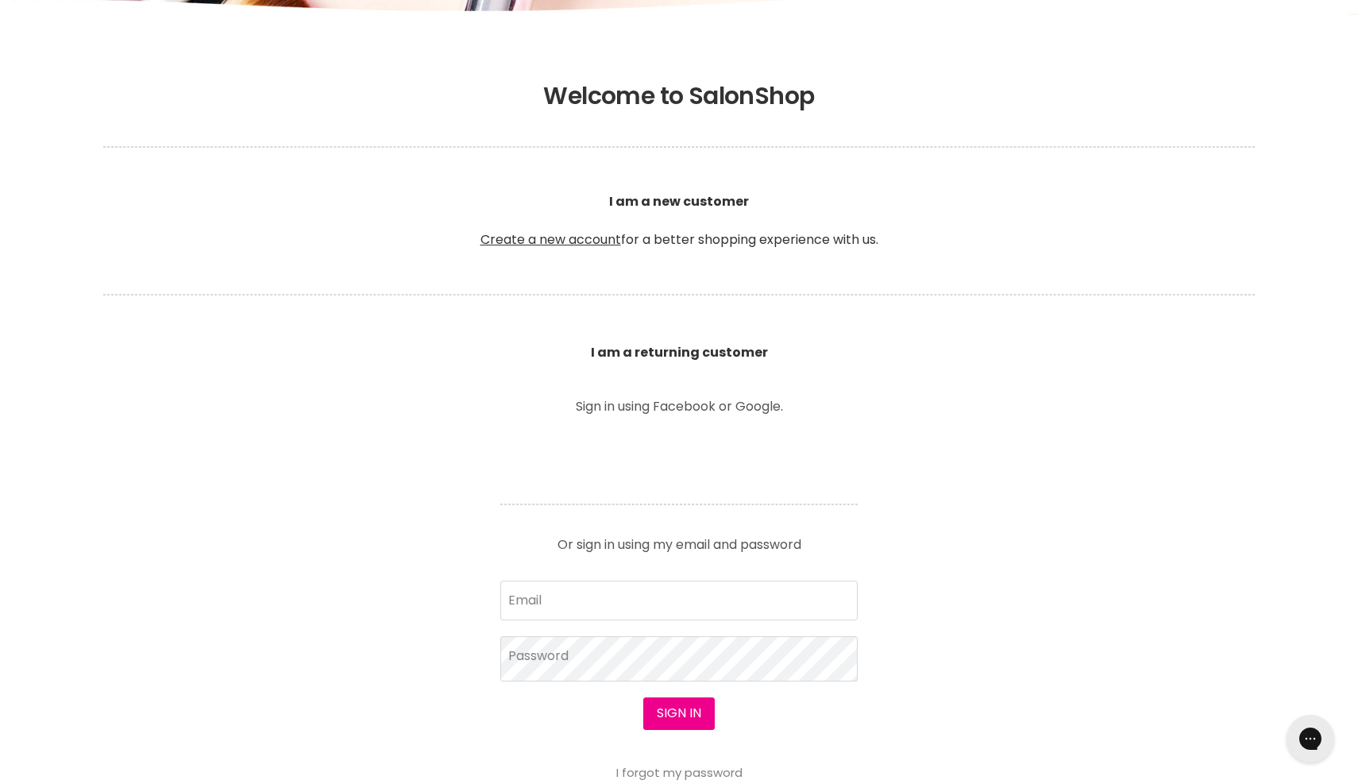  Describe the element at coordinates (679, 201) in the screenshot. I see `b: I am a new customer` at that location.